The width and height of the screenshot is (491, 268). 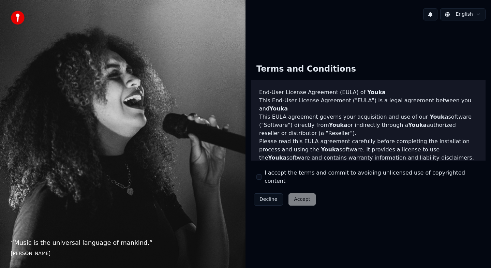 I want to click on h3: End-User License Agreement (EULA) of, so click(x=368, y=92).